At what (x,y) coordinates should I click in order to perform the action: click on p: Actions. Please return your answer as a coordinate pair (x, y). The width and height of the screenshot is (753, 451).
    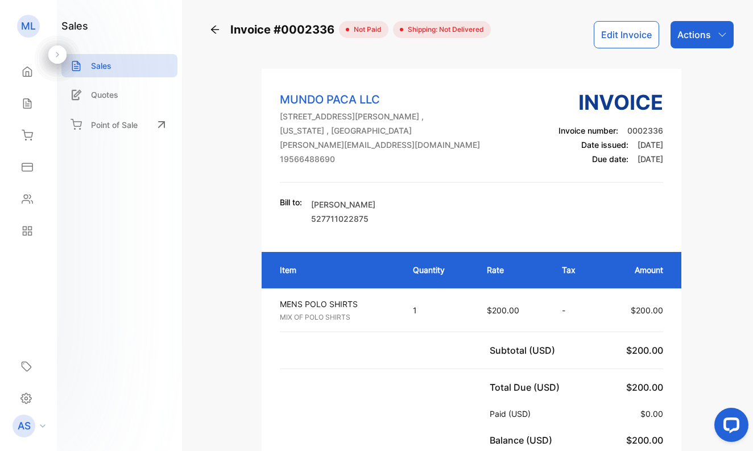
    Looking at the image, I should click on (694, 35).